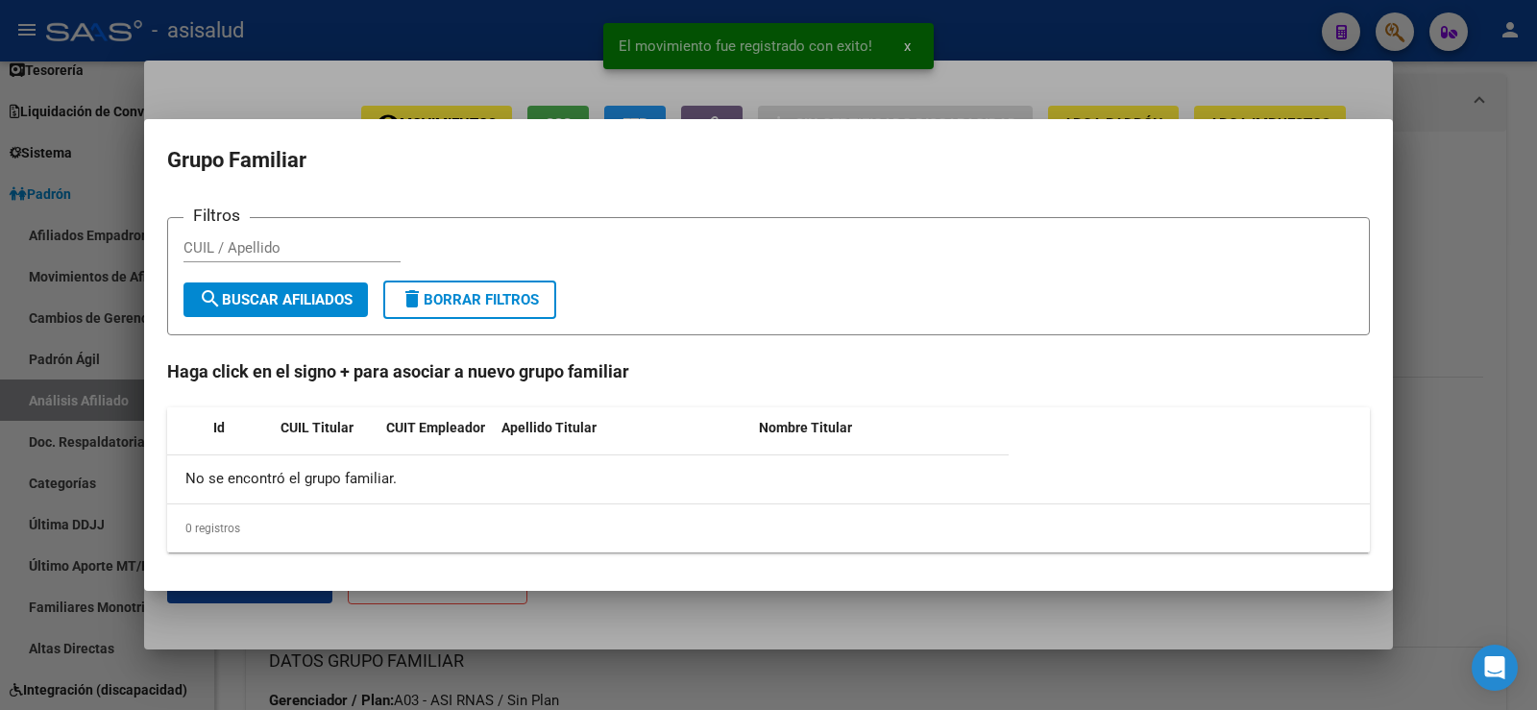 The height and width of the screenshot is (710, 1537). What do you see at coordinates (216, 215) in the screenshot?
I see `h3: Filtros` at bounding box center [216, 215].